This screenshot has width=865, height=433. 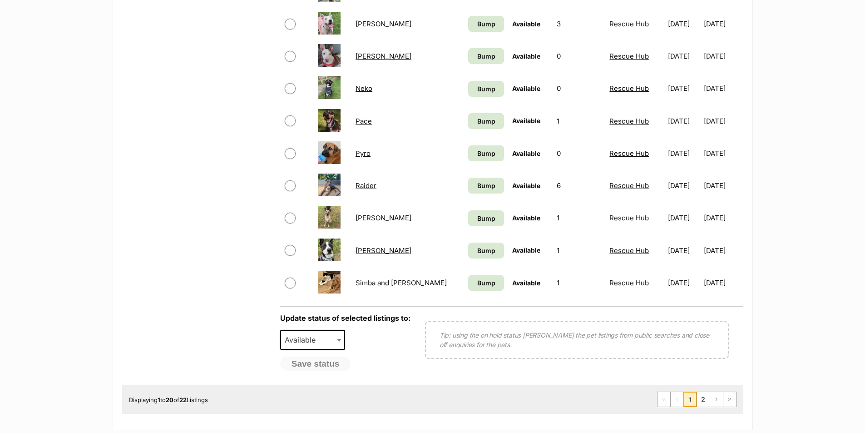 What do you see at coordinates (363, 153) in the screenshot?
I see `a: Pyro` at bounding box center [363, 153].